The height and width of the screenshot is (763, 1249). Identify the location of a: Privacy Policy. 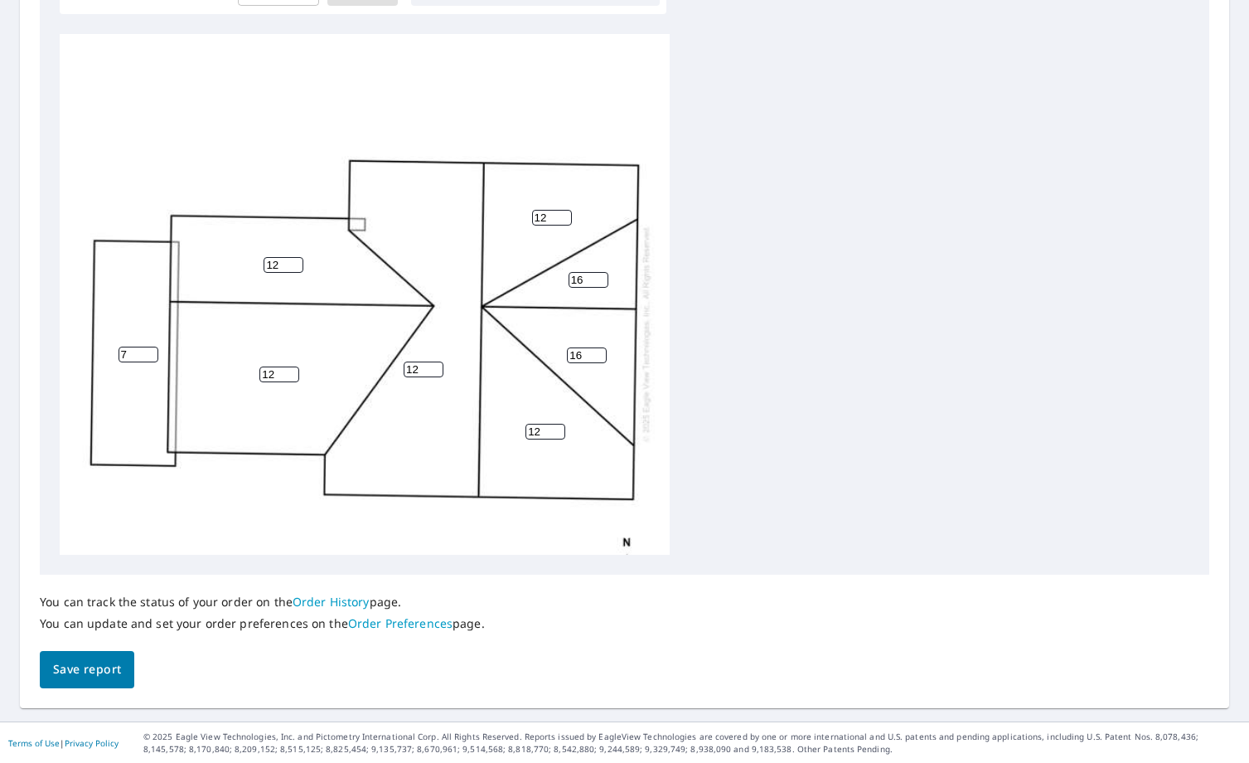
(91, 743).